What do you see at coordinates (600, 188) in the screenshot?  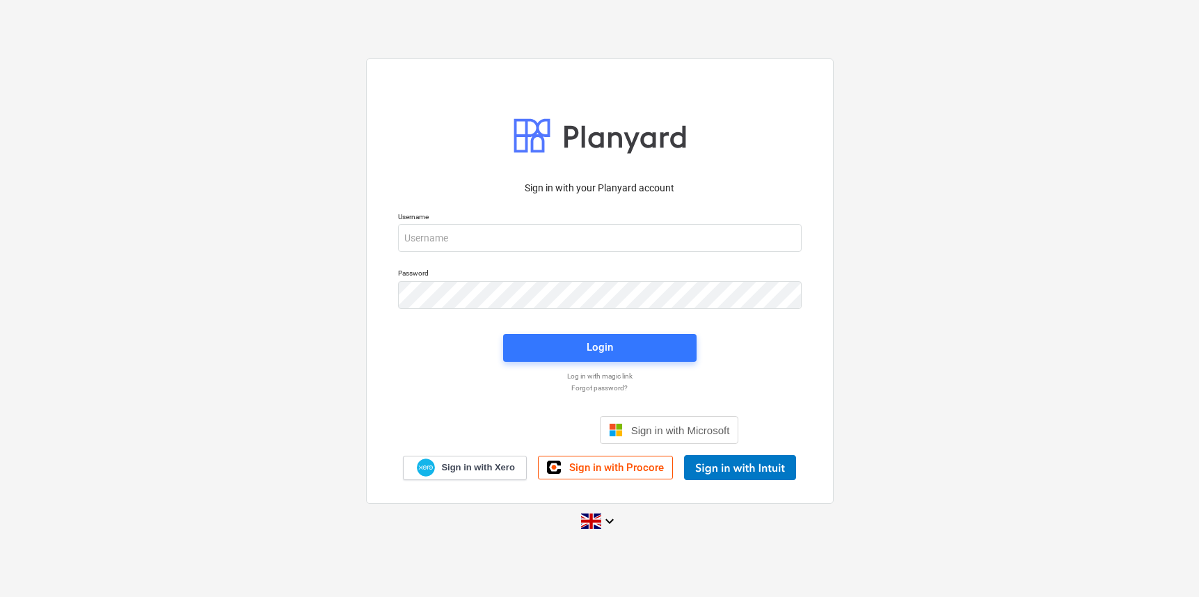 I see `p: Sign in with your Planyard account` at bounding box center [600, 188].